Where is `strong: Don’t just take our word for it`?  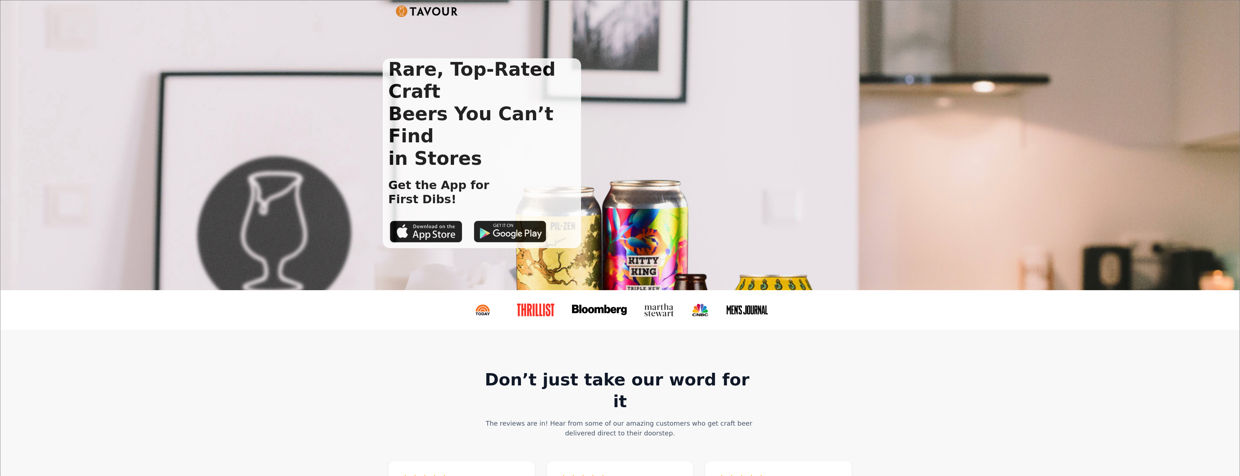 strong: Don’t just take our word for it is located at coordinates (620, 390).